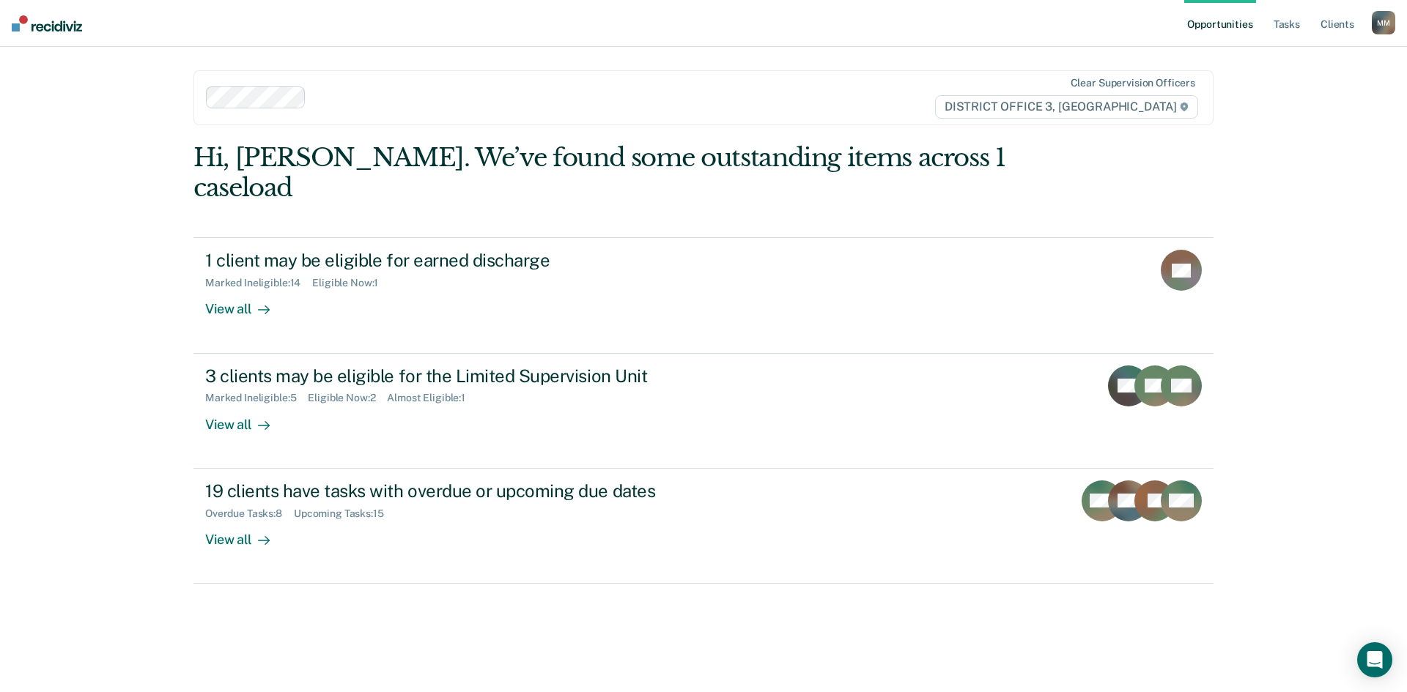  What do you see at coordinates (347, 398) in the screenshot?
I see `div: Eligible Now : 2` at bounding box center [347, 398].